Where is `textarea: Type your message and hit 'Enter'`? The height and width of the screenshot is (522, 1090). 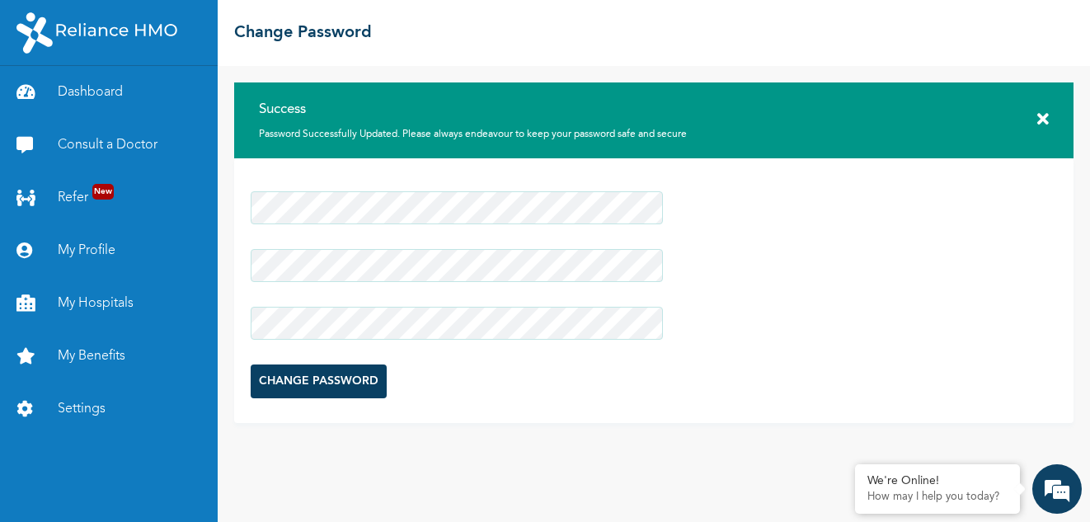 textarea: Type your message and hit 'Enter' is located at coordinates (161, 407).